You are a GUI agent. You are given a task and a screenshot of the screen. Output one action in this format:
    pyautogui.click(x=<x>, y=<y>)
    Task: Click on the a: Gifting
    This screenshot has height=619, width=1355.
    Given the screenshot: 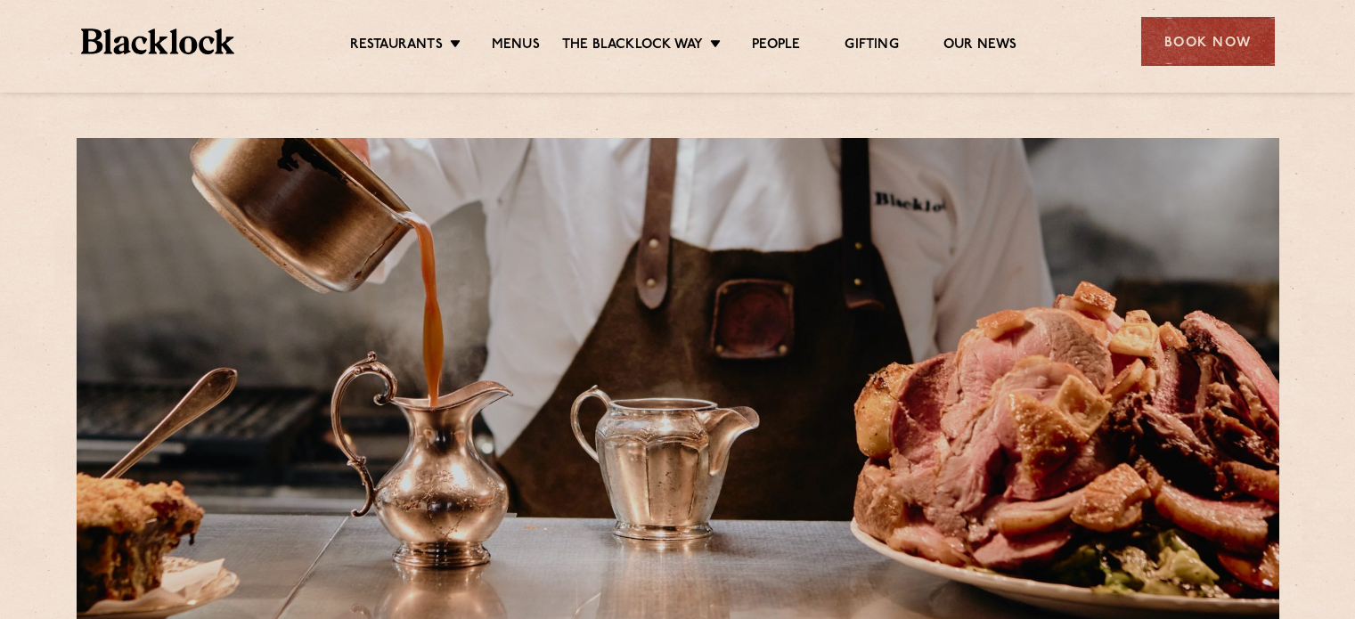 What is the action you would take?
    pyautogui.click(x=872, y=46)
    